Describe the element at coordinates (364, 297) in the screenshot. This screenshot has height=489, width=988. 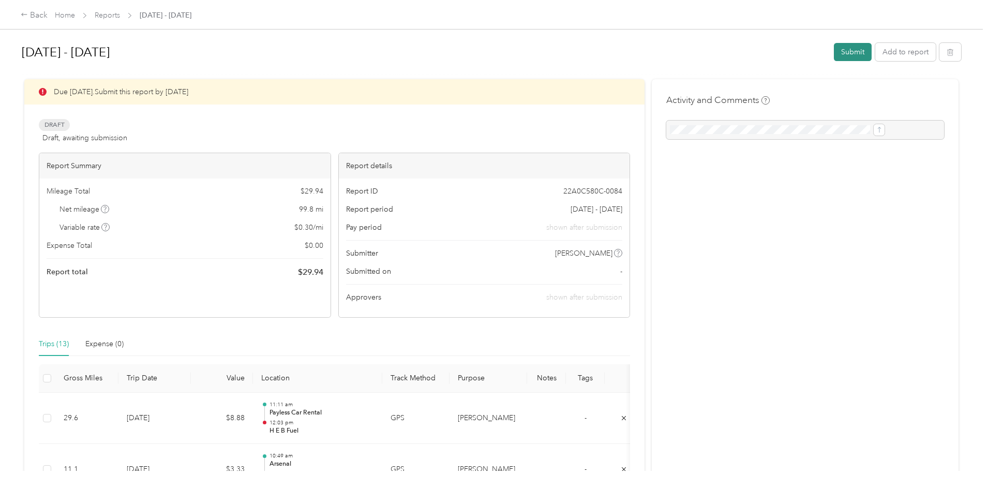
I see `span: Approvers` at that location.